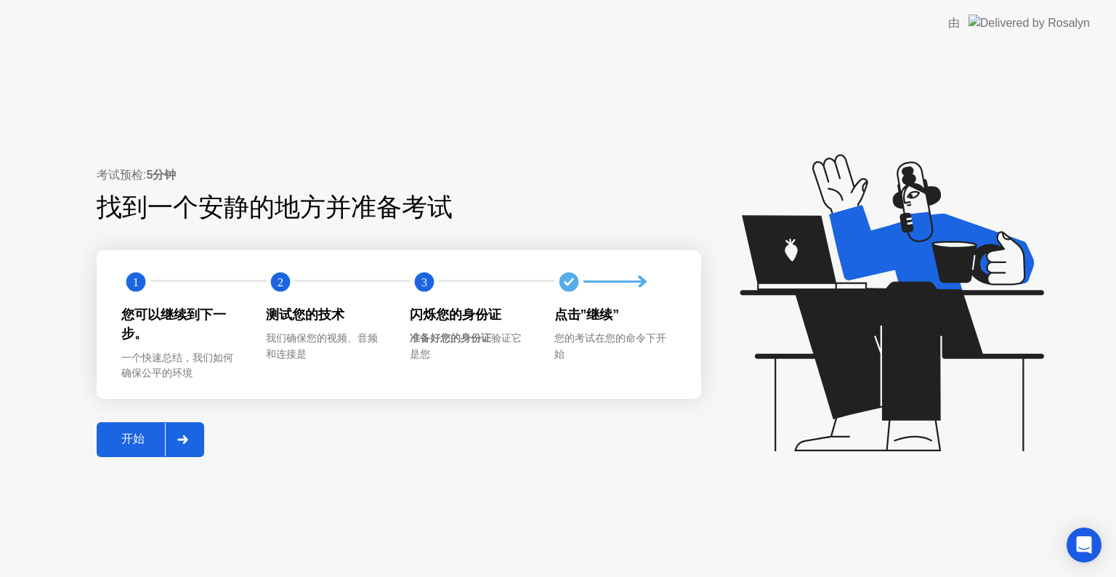 The width and height of the screenshot is (1116, 577). What do you see at coordinates (136, 282) in the screenshot?
I see `text: 1` at bounding box center [136, 282].